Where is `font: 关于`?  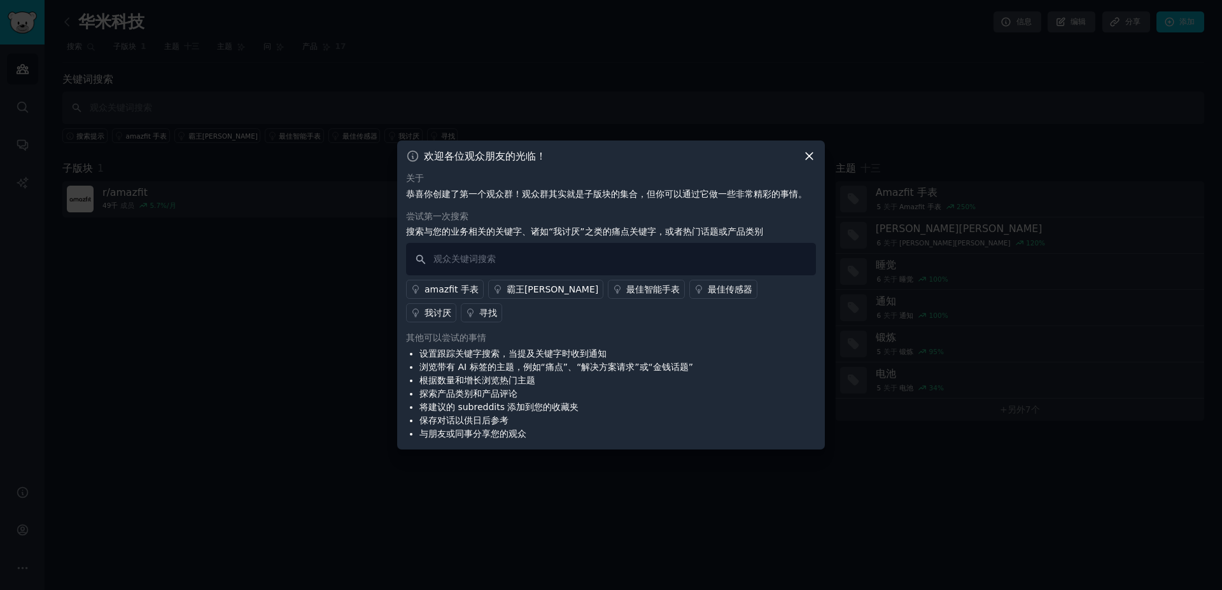 font: 关于 is located at coordinates (415, 178).